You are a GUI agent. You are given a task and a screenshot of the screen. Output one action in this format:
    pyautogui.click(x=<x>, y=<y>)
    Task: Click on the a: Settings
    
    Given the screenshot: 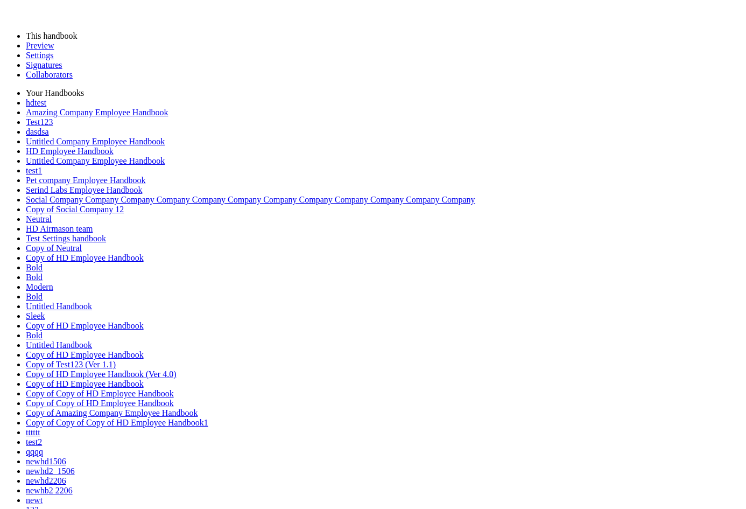 What is the action you would take?
    pyautogui.click(x=40, y=55)
    